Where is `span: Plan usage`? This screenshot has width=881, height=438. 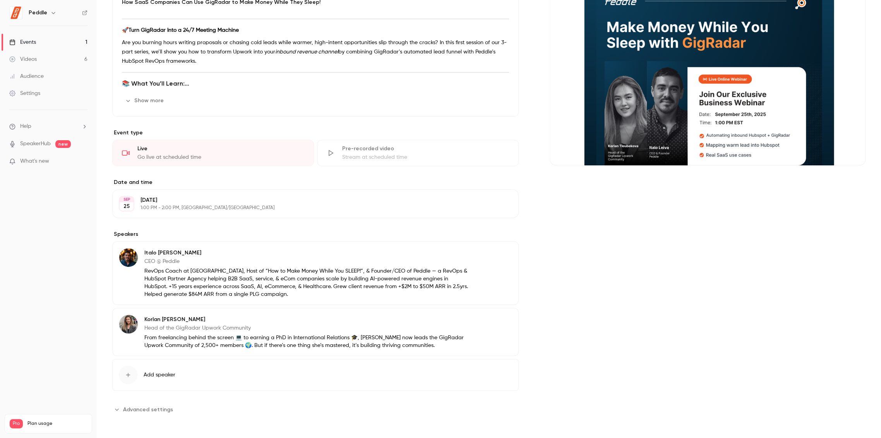 span: Plan usage is located at coordinates (57, 423).